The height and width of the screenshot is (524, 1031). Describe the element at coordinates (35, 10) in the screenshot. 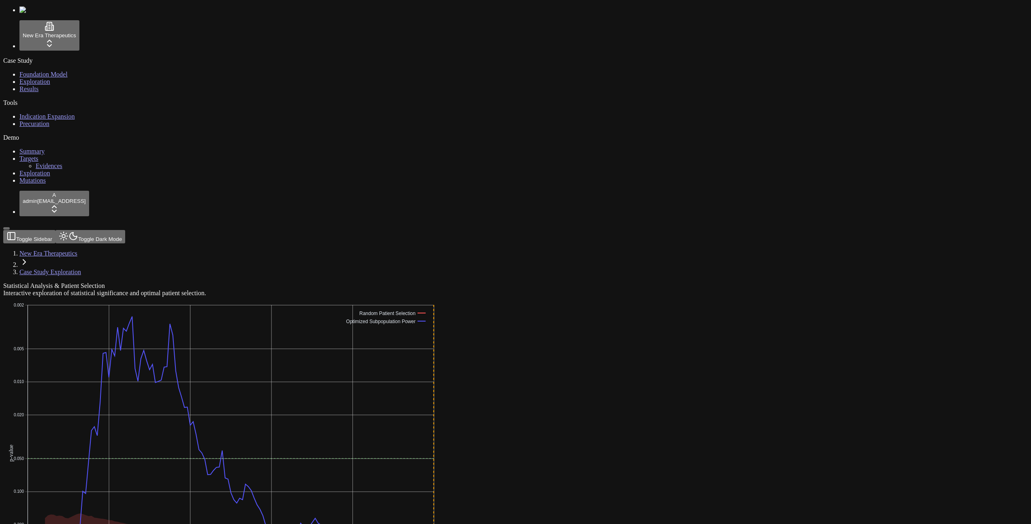

I see `img: Numenos` at that location.